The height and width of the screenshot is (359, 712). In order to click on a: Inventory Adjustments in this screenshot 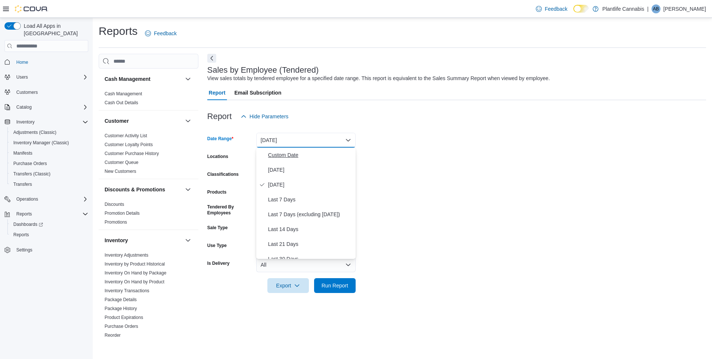, I will do `click(126, 255)`.